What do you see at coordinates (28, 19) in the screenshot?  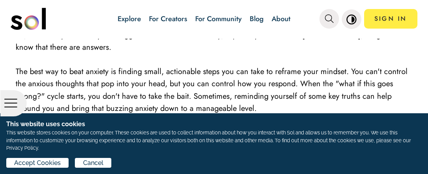 I see `img: logo` at bounding box center [28, 19].